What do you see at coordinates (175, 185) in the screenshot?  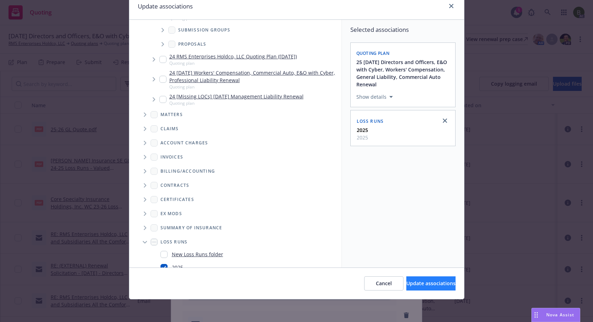 I see `span: Contracts` at bounding box center [175, 185].